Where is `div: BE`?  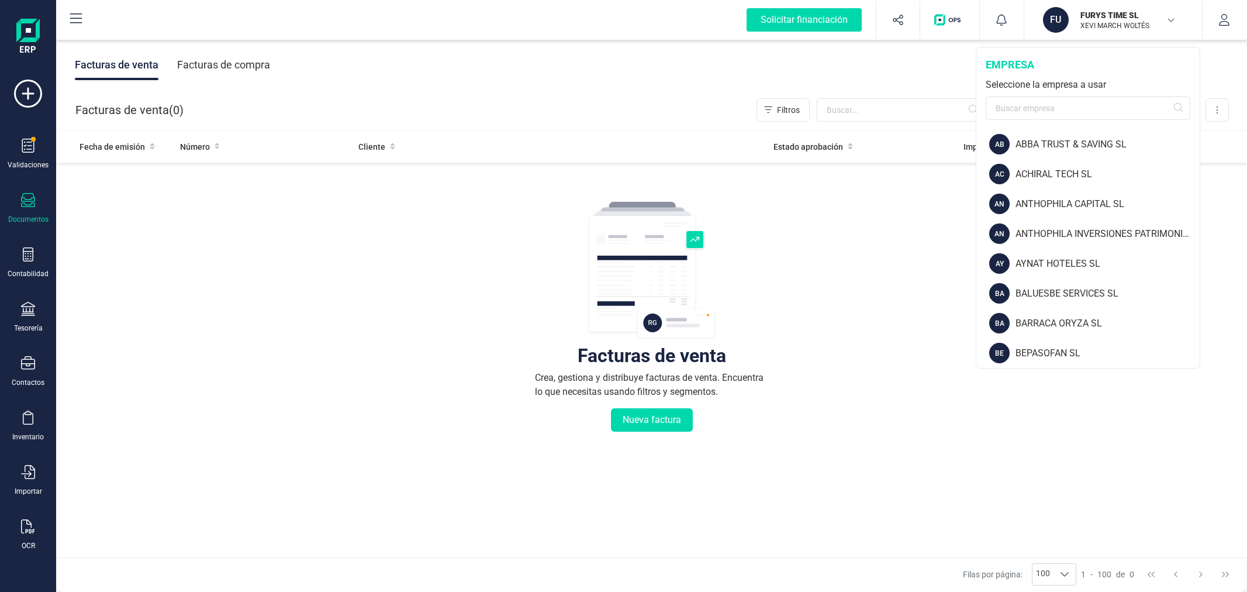 div: BE is located at coordinates (999, 353).